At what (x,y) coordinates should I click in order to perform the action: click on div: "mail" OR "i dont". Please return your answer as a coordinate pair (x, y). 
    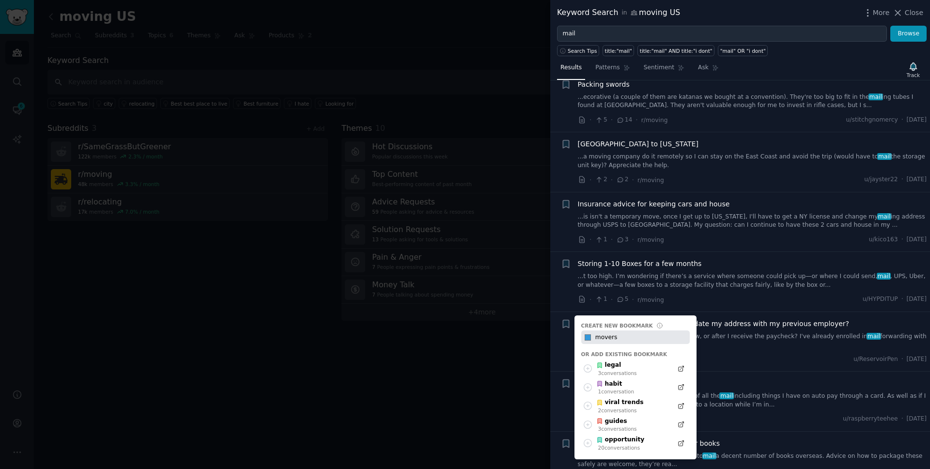
    Looking at the image, I should click on (743, 51).